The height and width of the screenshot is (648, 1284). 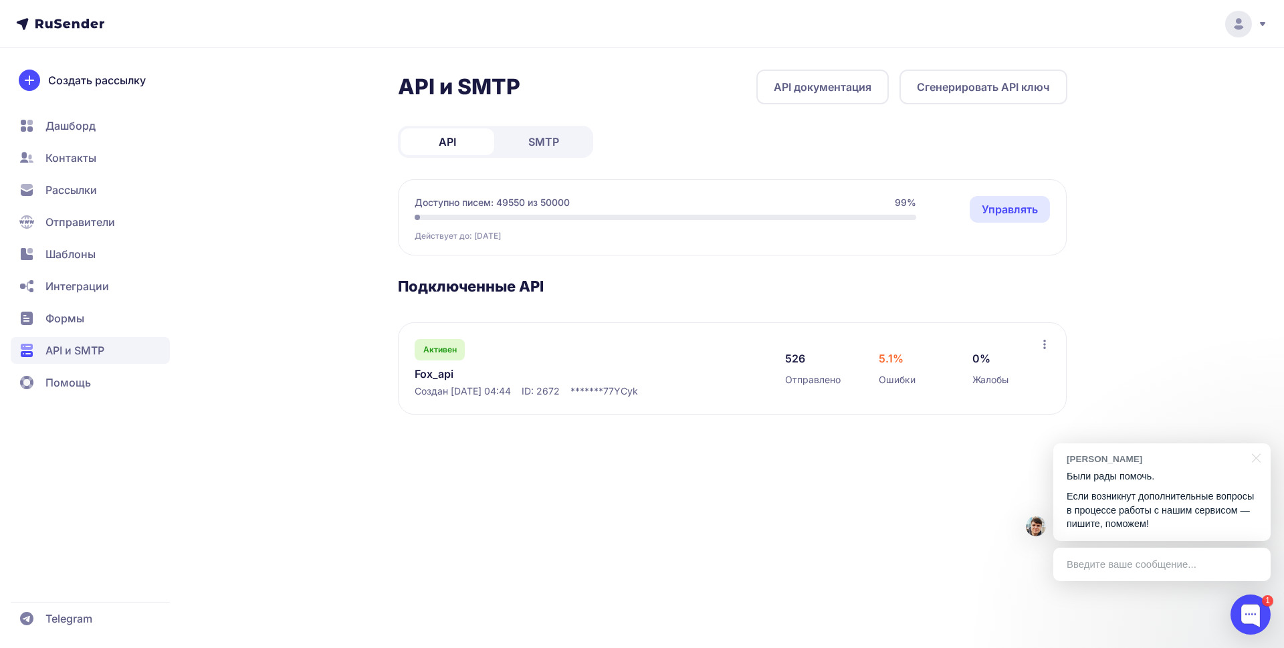 What do you see at coordinates (544, 142) in the screenshot?
I see `a: SMTP` at bounding box center [544, 142].